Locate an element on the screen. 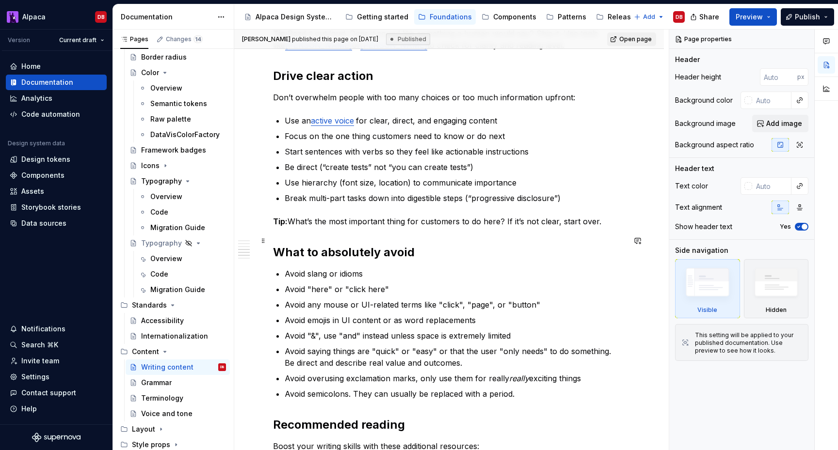  a: Data sources is located at coordinates (56, 223).